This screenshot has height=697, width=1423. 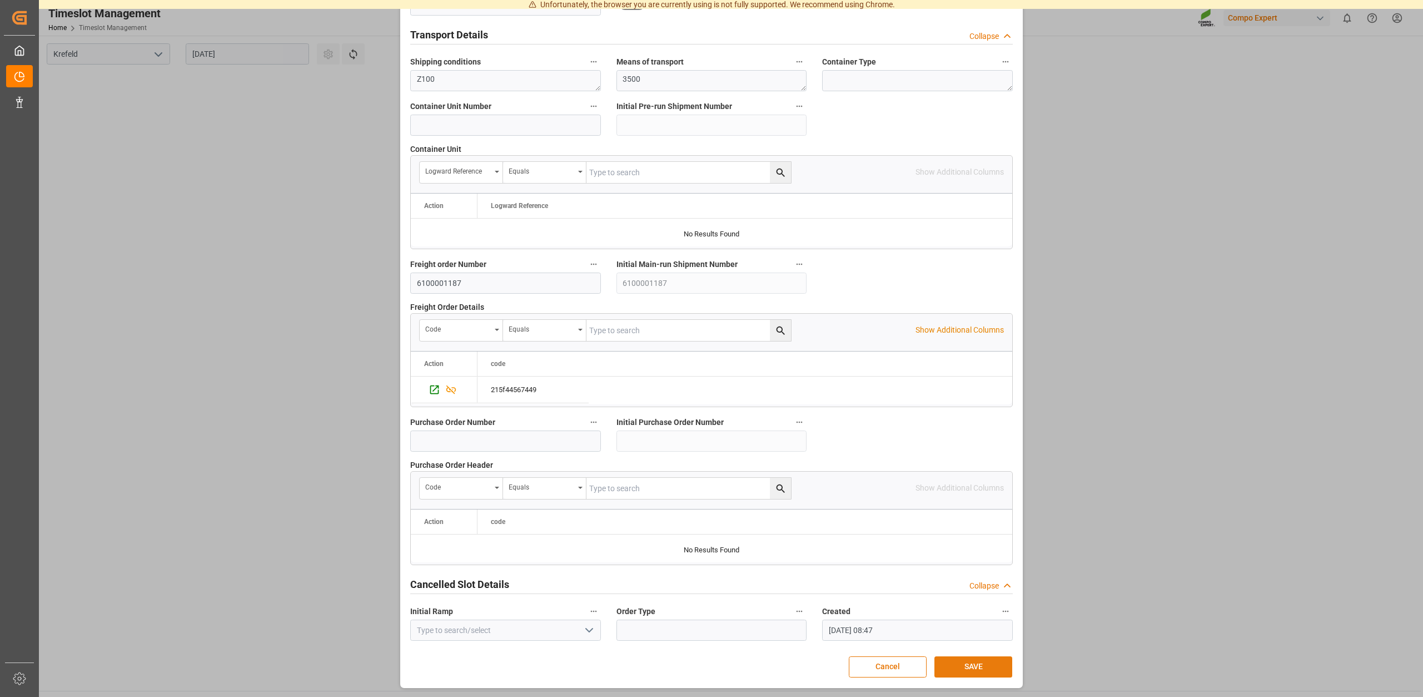 What do you see at coordinates (458, 170) in the screenshot?
I see `div: Logward Reference` at bounding box center [458, 170].